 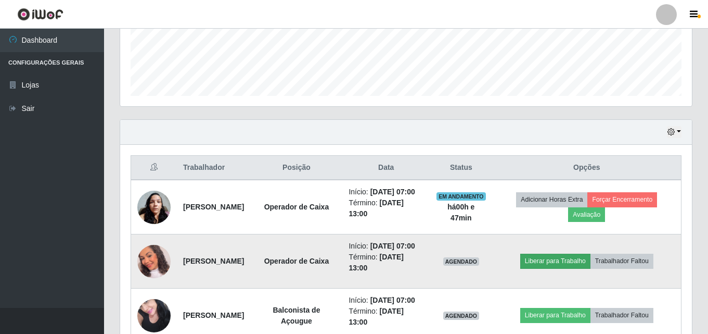 I want to click on strong: há 00 h e 47 min, so click(x=461, y=212).